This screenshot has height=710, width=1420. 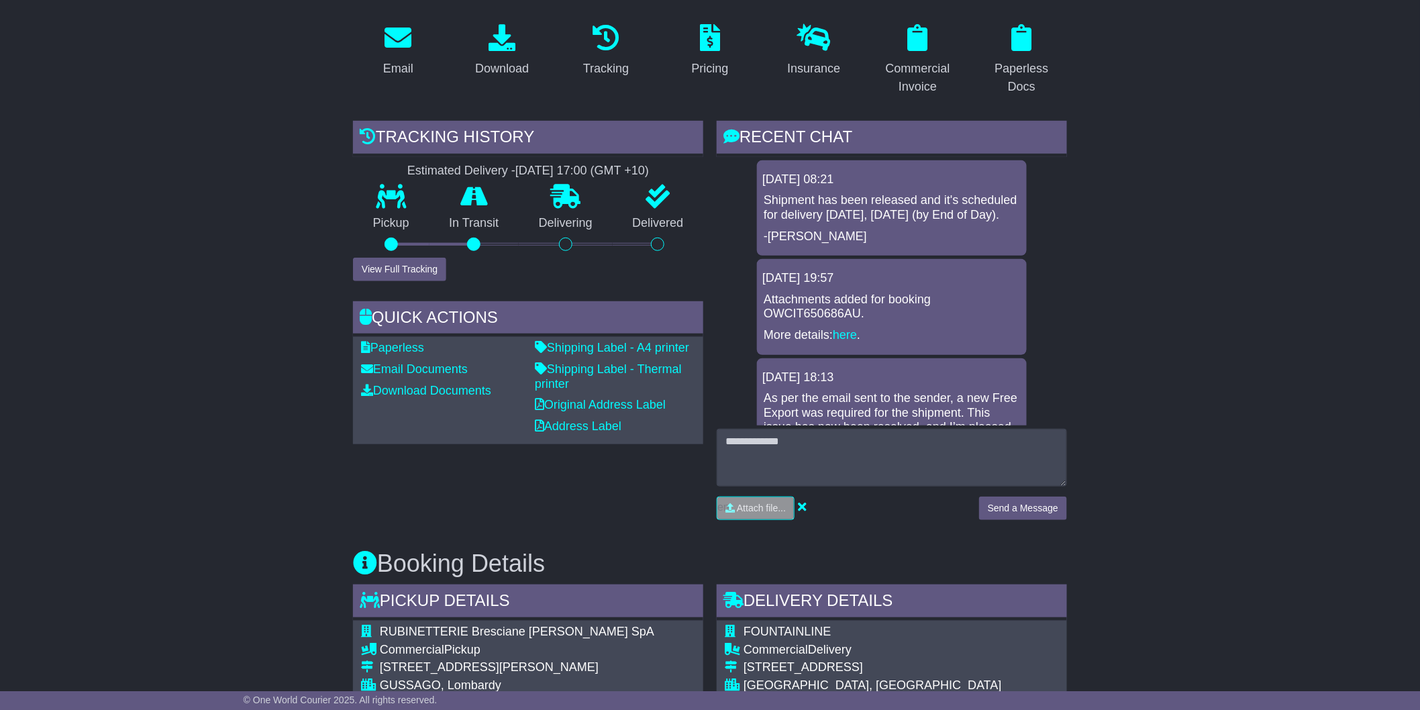 I want to click on div: Pickup, so click(x=538, y=650).